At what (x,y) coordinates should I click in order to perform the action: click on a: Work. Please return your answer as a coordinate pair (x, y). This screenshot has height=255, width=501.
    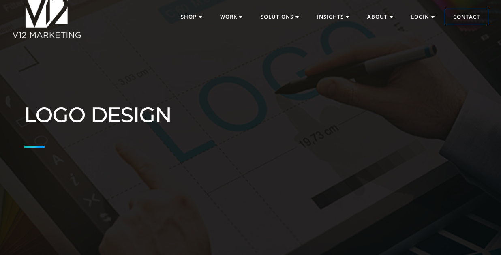
    Looking at the image, I should click on (231, 17).